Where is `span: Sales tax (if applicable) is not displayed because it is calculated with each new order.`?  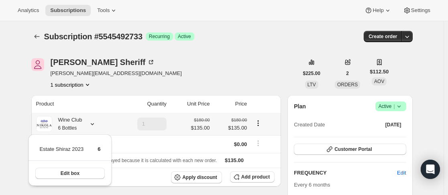
span: Sales tax (if applicable) is not displayed because it is calculated with each new order. is located at coordinates (126, 161).